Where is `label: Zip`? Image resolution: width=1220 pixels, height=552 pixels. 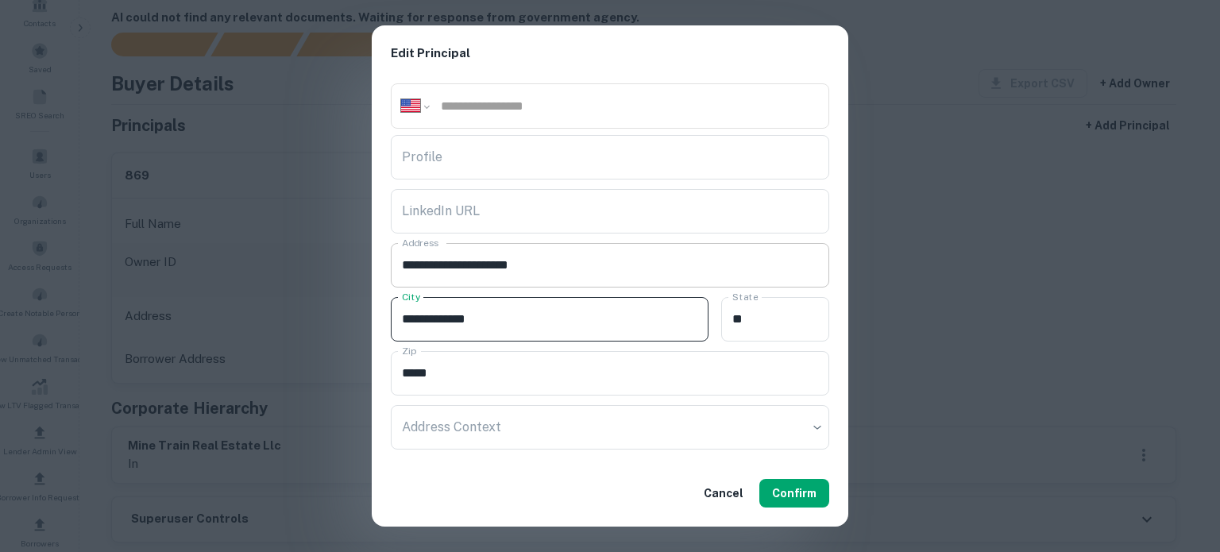
label: Zip is located at coordinates (409, 350).